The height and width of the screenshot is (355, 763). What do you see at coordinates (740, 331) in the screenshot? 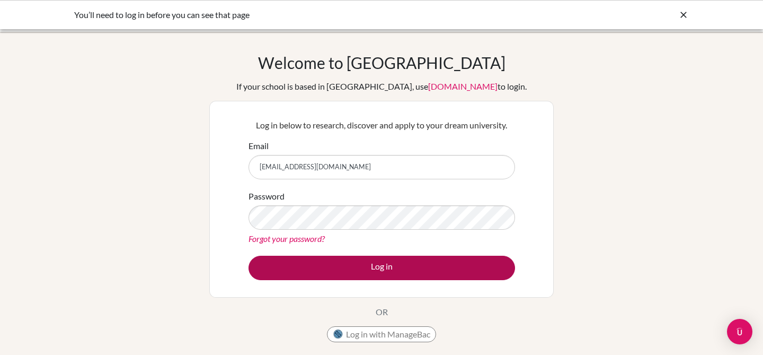
I see `div: Open Intercom Messenger` at bounding box center [740, 331].